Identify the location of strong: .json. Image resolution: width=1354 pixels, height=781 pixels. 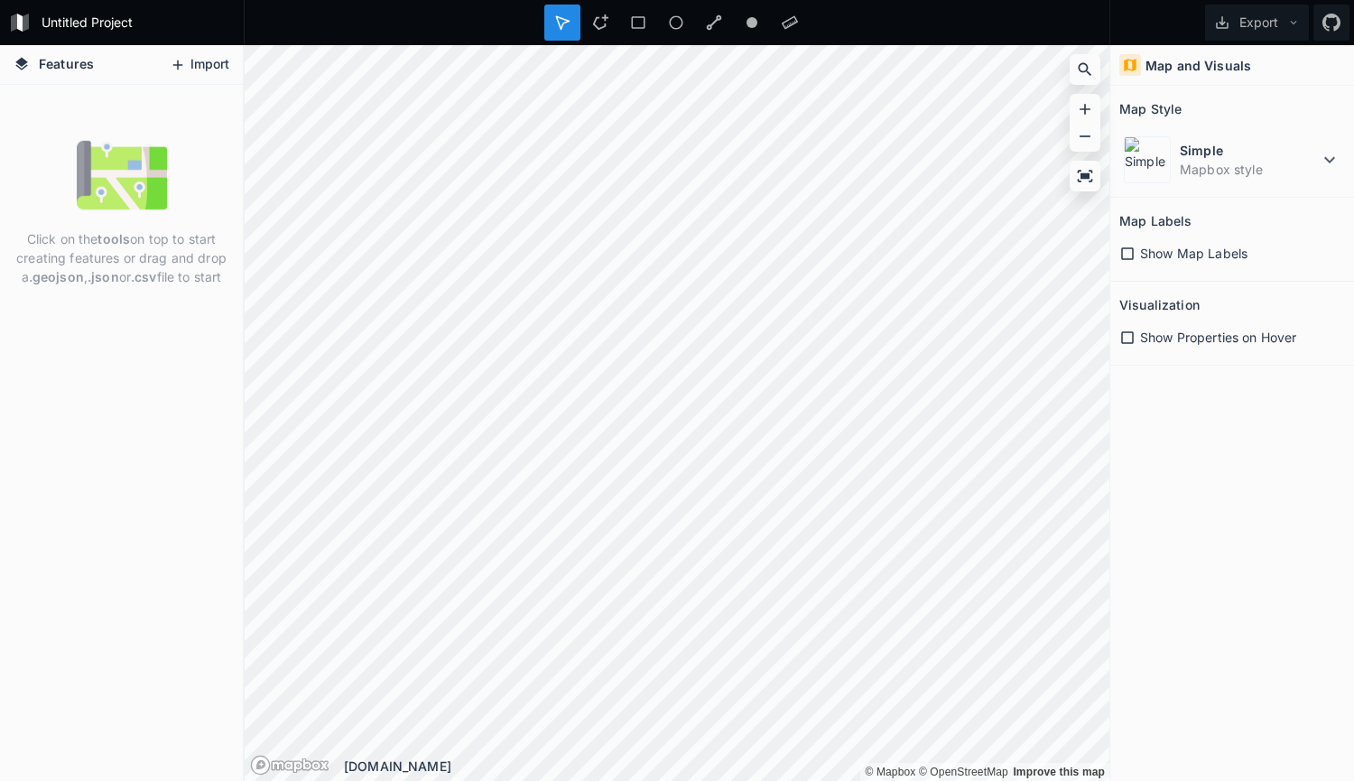
(103, 276).